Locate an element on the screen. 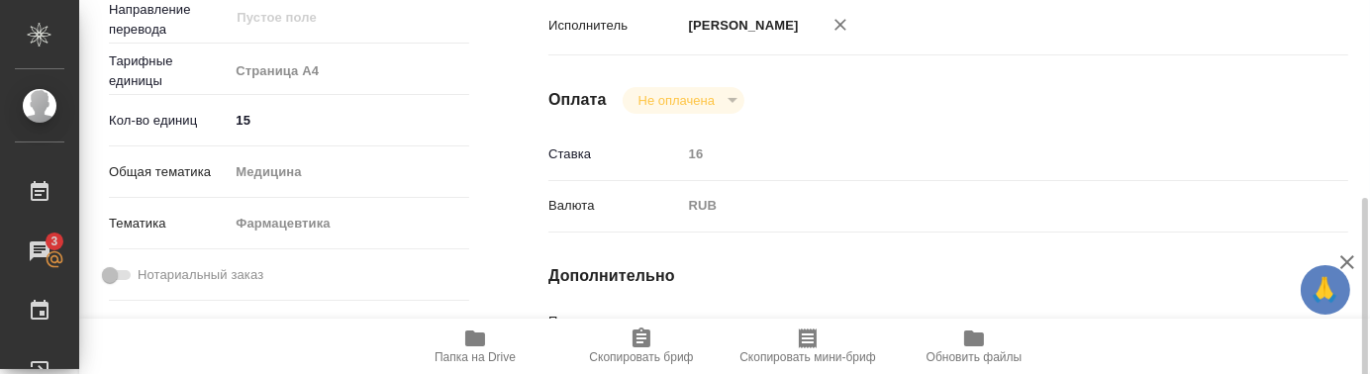 This screenshot has width=1370, height=374. button: Скопировать бриф is located at coordinates (642, 347).